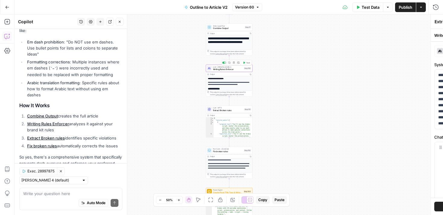 The width and height of the screenshot is (443, 215). Describe the element at coordinates (74, 68) in the screenshot. I see `li: : Multiple instances where em dashes ( ) were incorrectly used and needed to be replaced with pro...` at that location.